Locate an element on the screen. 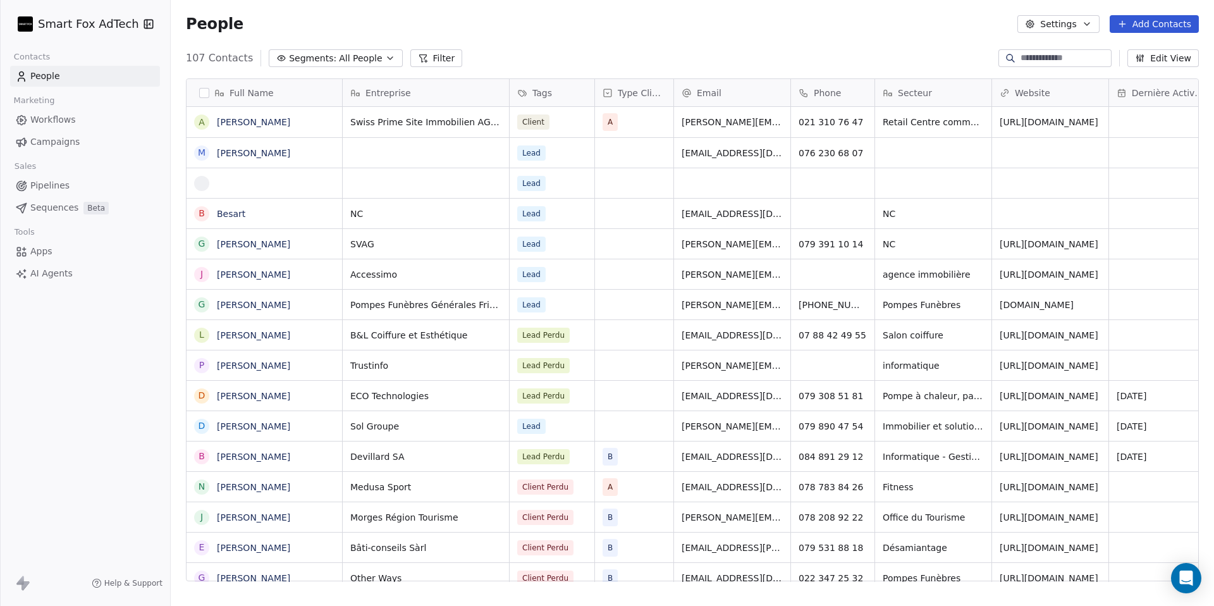 This screenshot has height=606, width=1214. span: B&L Coiffure et Esthétique is located at coordinates (426, 335).